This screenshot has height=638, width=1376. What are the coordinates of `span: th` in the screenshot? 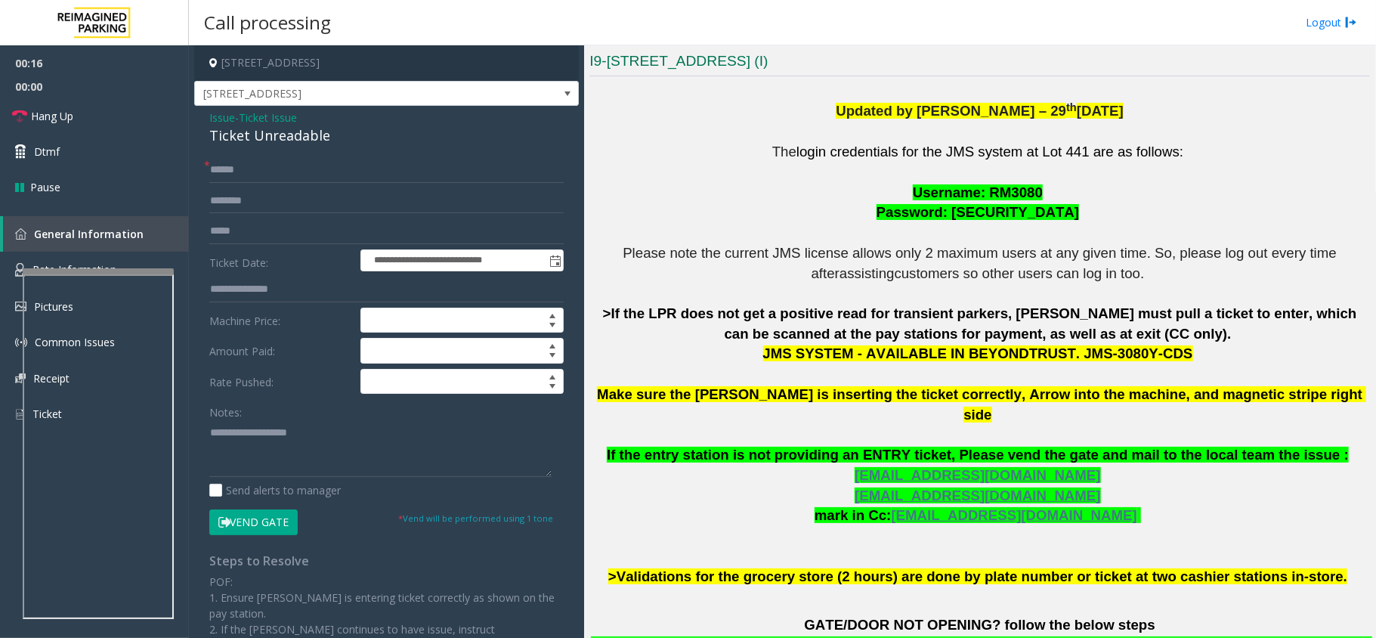 It's located at (1072, 107).